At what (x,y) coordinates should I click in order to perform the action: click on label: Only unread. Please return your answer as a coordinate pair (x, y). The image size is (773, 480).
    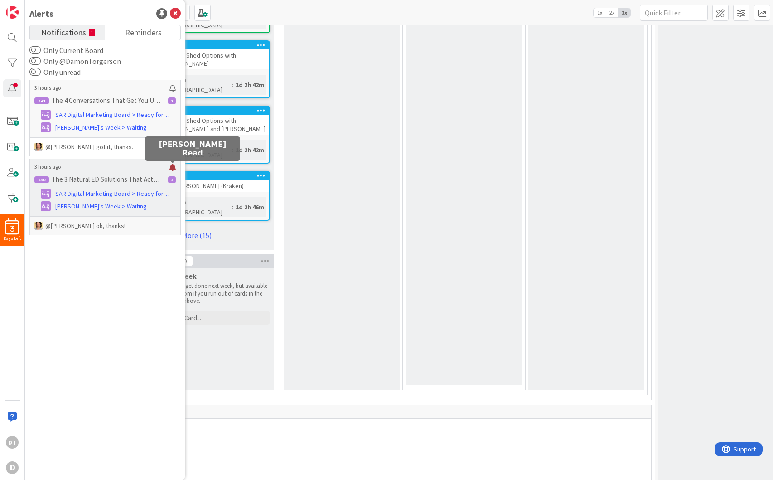
    Looking at the image, I should click on (55, 72).